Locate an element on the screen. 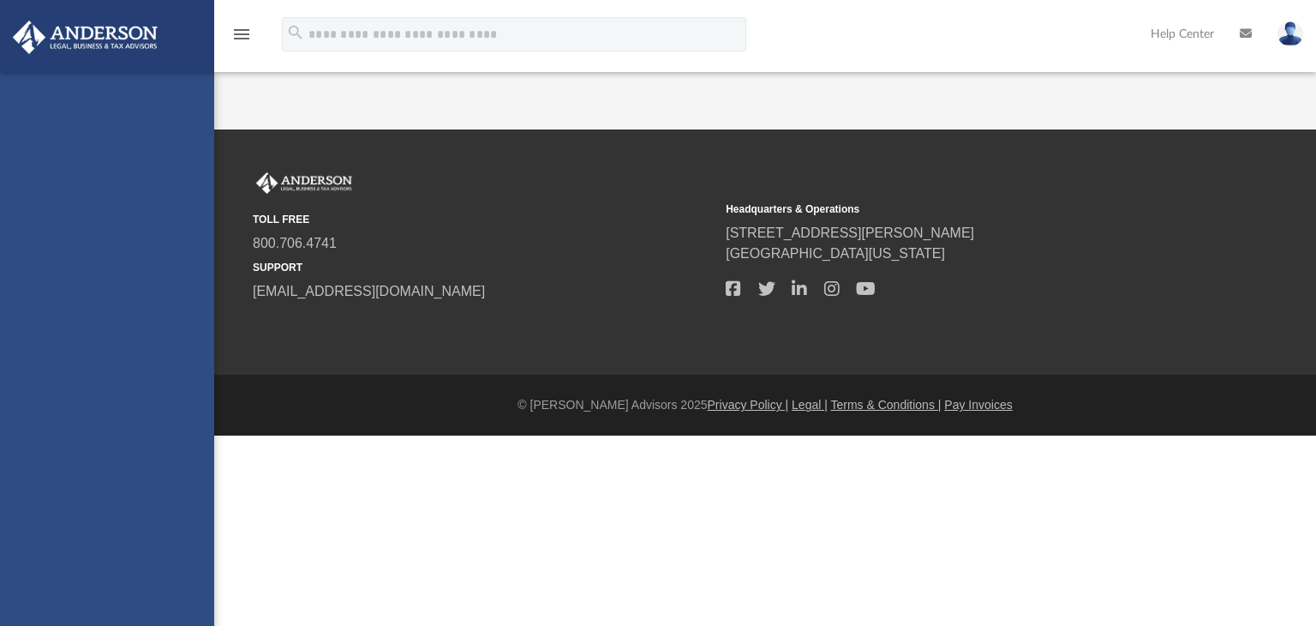  a: 800.706.4741 is located at coordinates (295, 243).